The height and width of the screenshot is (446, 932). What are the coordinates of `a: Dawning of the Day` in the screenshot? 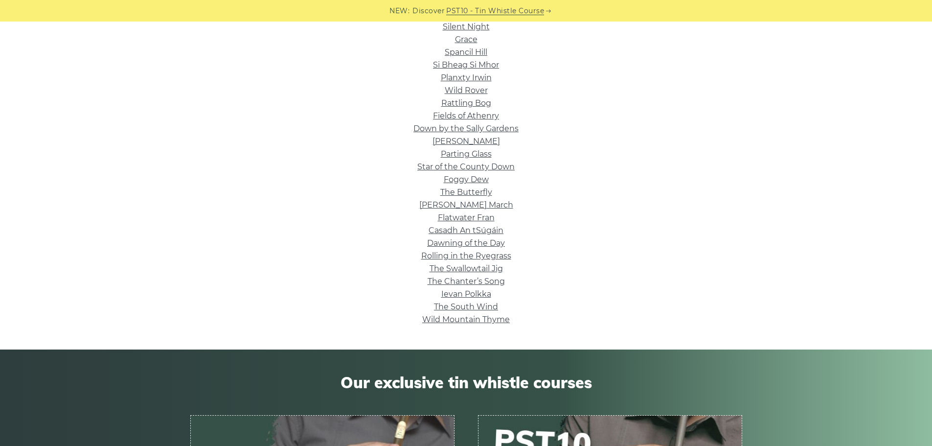 It's located at (466, 243).